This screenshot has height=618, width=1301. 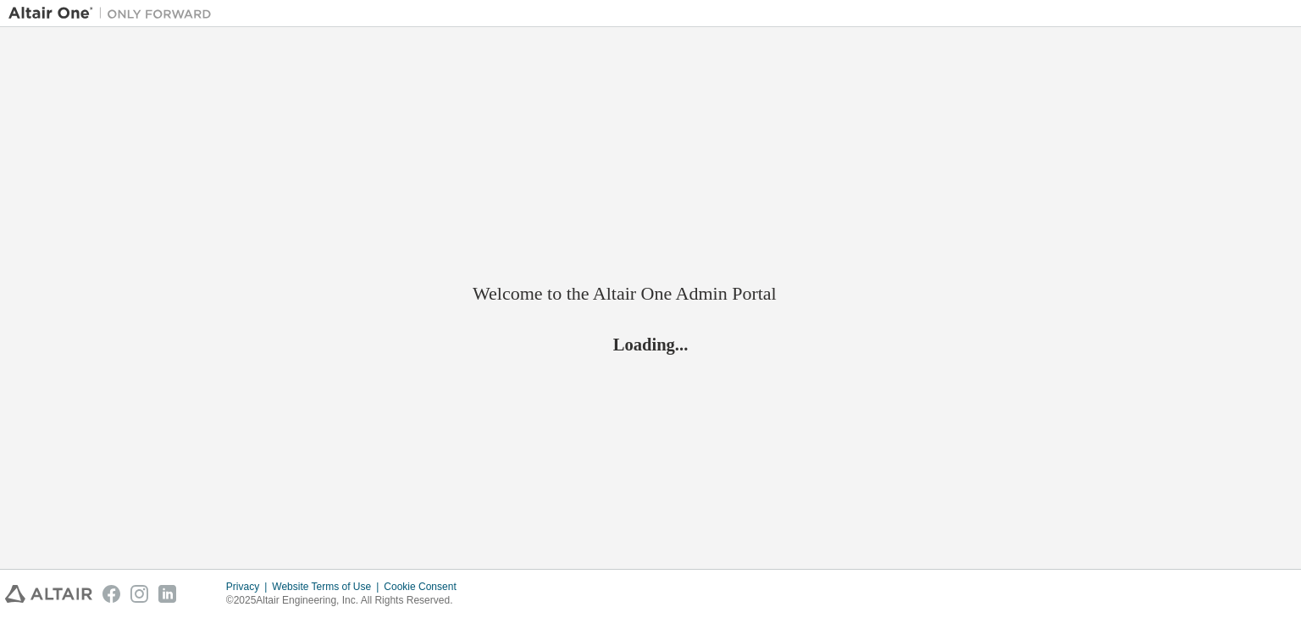 I want to click on p: © 2025 Altair Engineering, Inc. All Rights Reserved., so click(x=347, y=601).